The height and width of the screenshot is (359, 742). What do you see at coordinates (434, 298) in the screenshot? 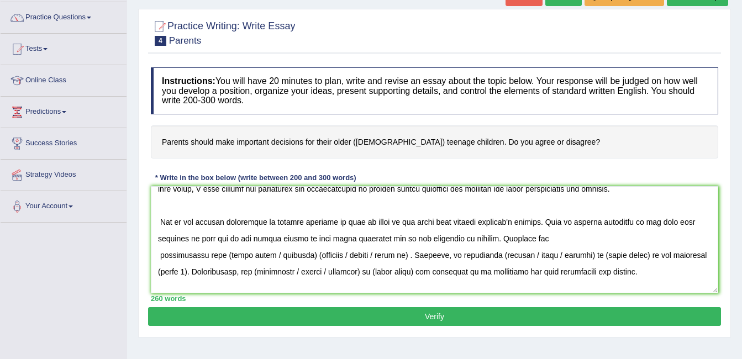
I see `div: 260 words` at bounding box center [434, 298].